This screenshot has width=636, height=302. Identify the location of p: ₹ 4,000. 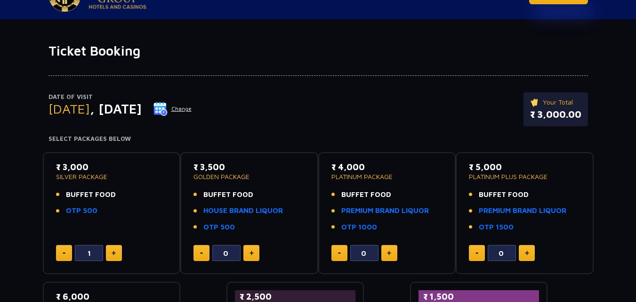
(387, 167).